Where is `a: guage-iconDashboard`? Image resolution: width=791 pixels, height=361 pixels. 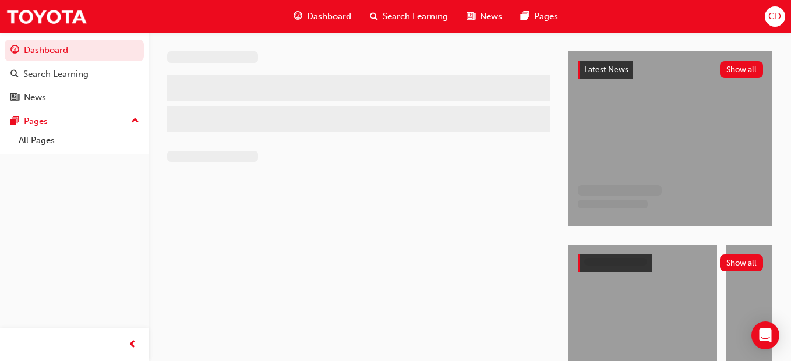 a: guage-iconDashboard is located at coordinates (322, 16).